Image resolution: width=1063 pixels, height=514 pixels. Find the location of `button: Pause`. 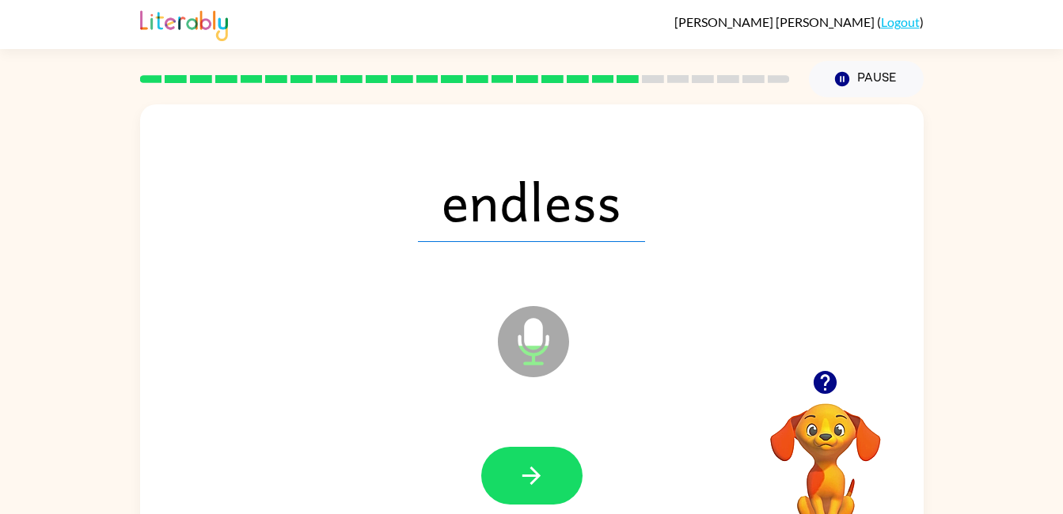

button: Pause is located at coordinates (866, 79).